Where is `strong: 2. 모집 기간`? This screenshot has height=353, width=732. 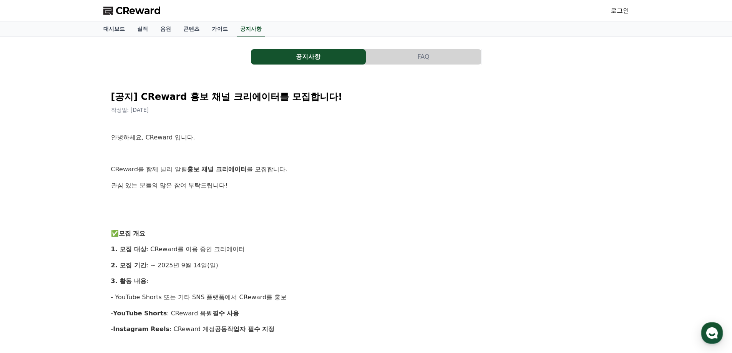 strong: 2. 모집 기간 is located at coordinates (129, 265).